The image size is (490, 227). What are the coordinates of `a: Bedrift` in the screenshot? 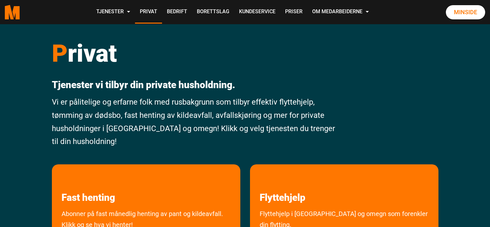 It's located at (177, 12).